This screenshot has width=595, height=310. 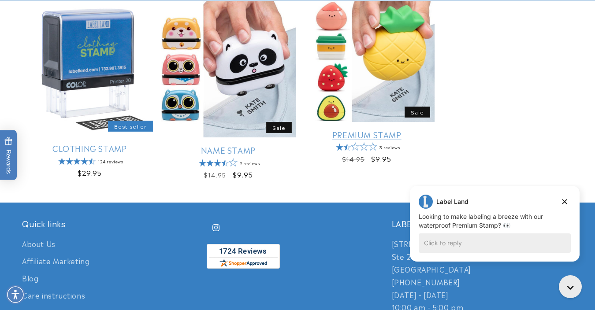 I want to click on span: Rewards, so click(x=8, y=156).